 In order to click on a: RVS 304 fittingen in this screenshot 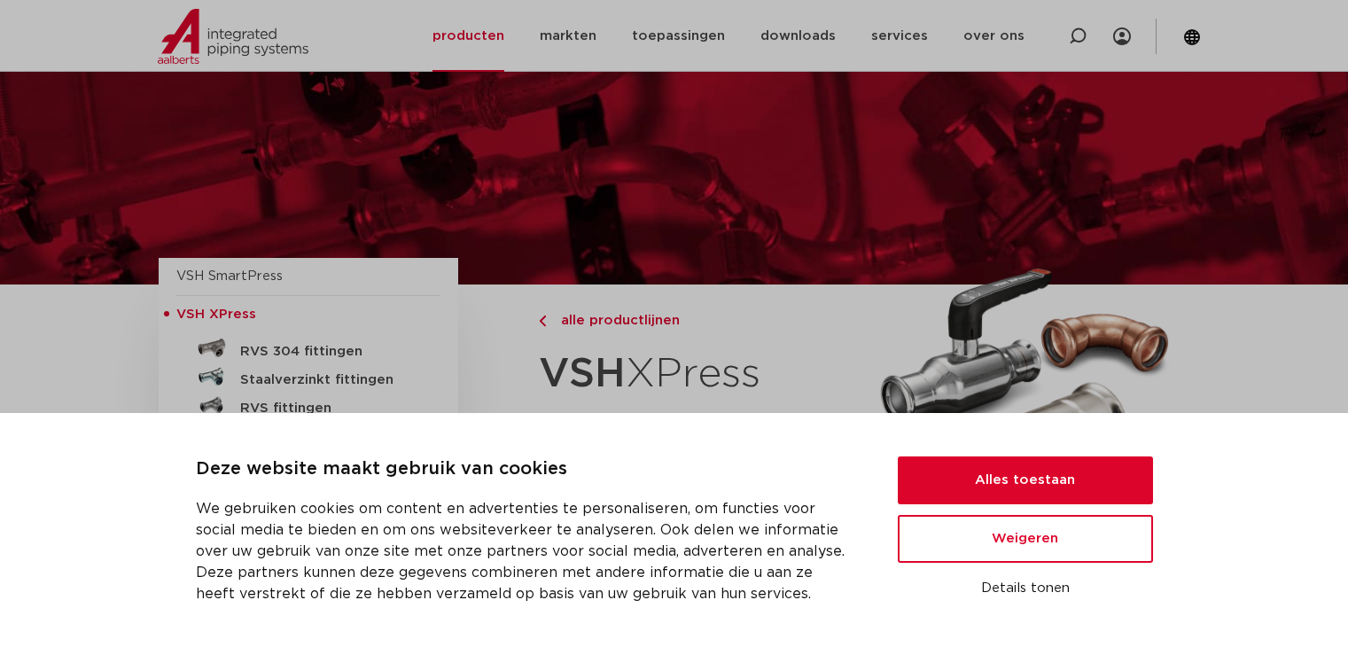, I will do `click(309, 348)`.